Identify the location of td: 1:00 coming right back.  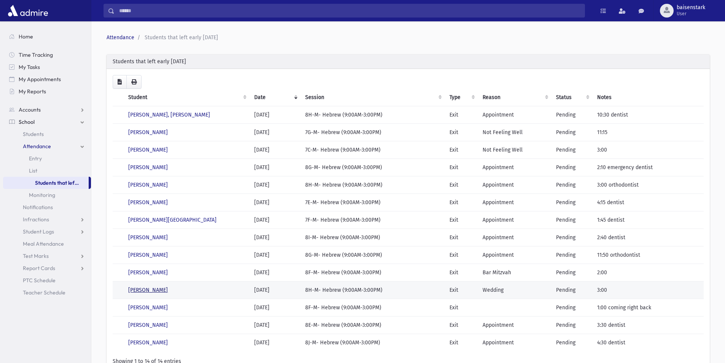
(648, 308).